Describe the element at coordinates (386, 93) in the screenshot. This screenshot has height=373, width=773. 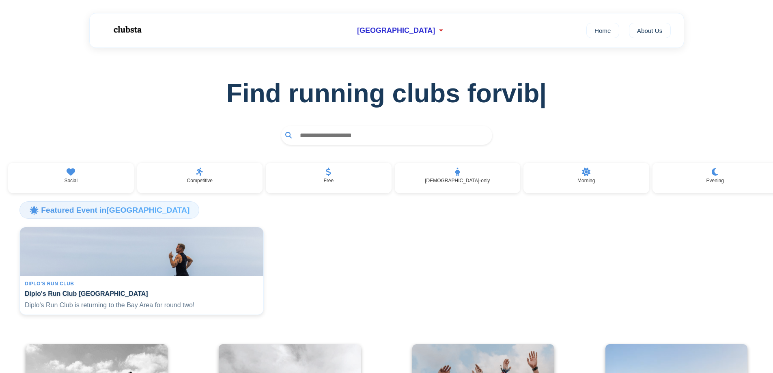
I see `h1: Find running clubs for` at that location.